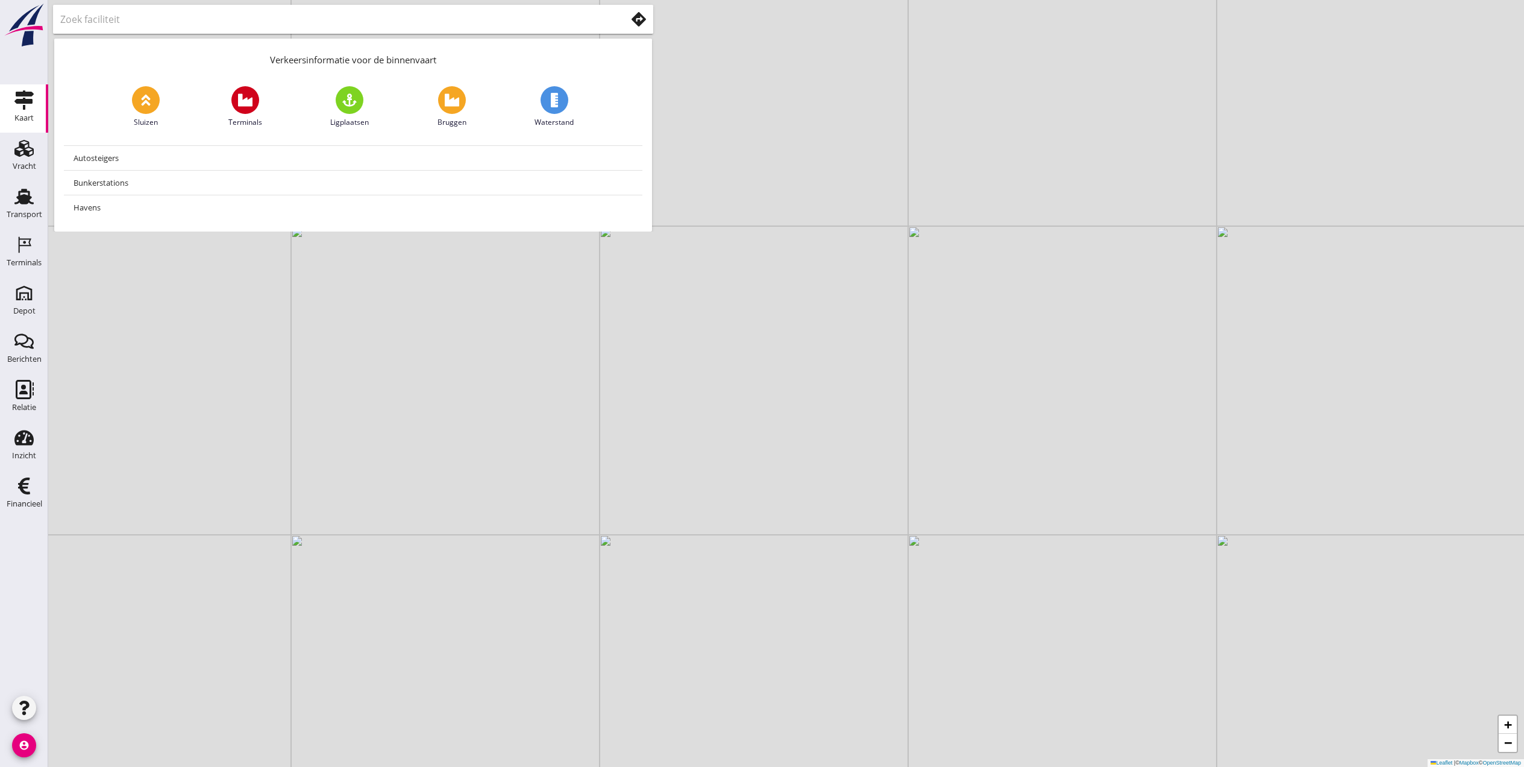 The image size is (1524, 767). Describe the element at coordinates (353, 158) in the screenshot. I see `div: Autosteigers` at that location.